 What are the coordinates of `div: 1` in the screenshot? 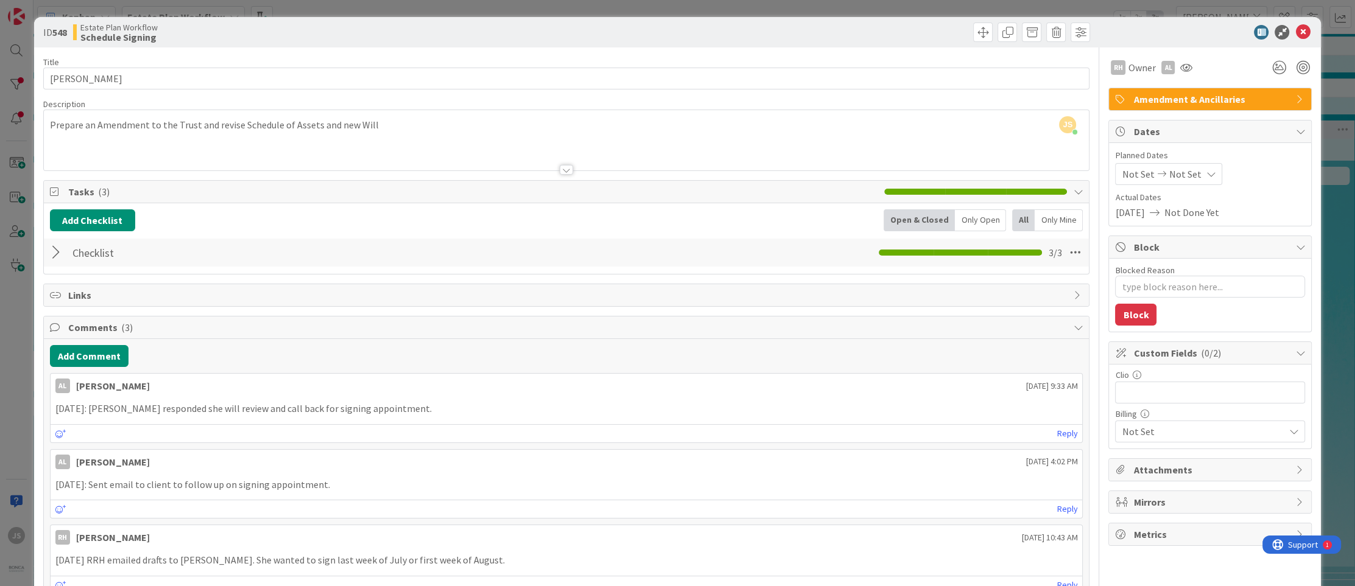 It's located at (65, 10).